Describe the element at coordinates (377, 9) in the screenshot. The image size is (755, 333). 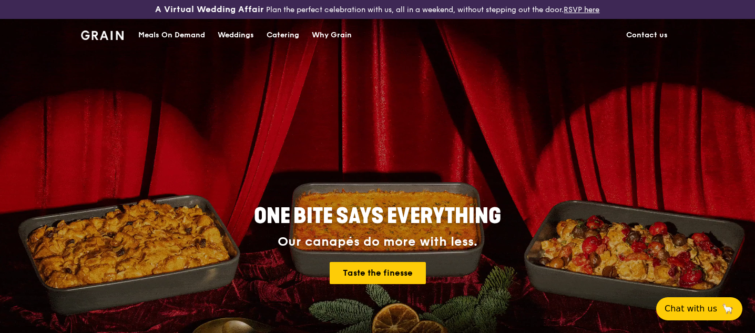
I see `div: Plan the perfect celebration with us, all in a weekend, without stepping out the door.` at that location.